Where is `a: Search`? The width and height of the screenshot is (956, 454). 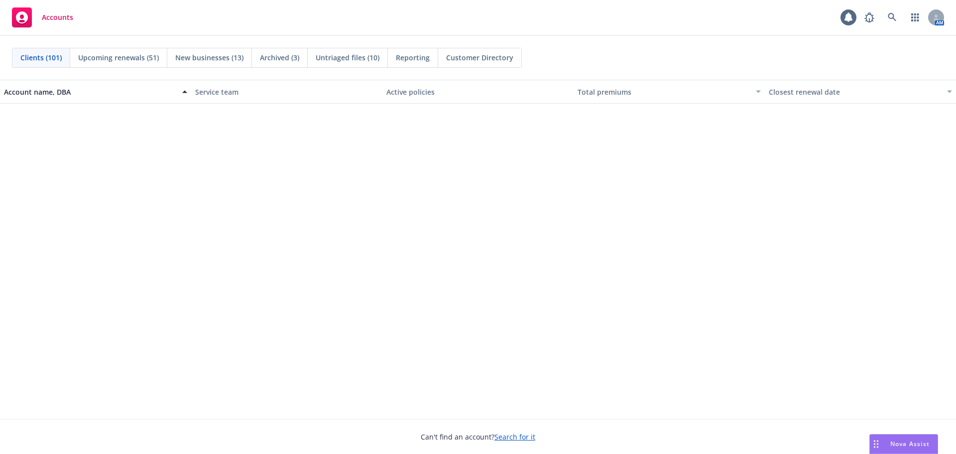 a: Search is located at coordinates (892, 17).